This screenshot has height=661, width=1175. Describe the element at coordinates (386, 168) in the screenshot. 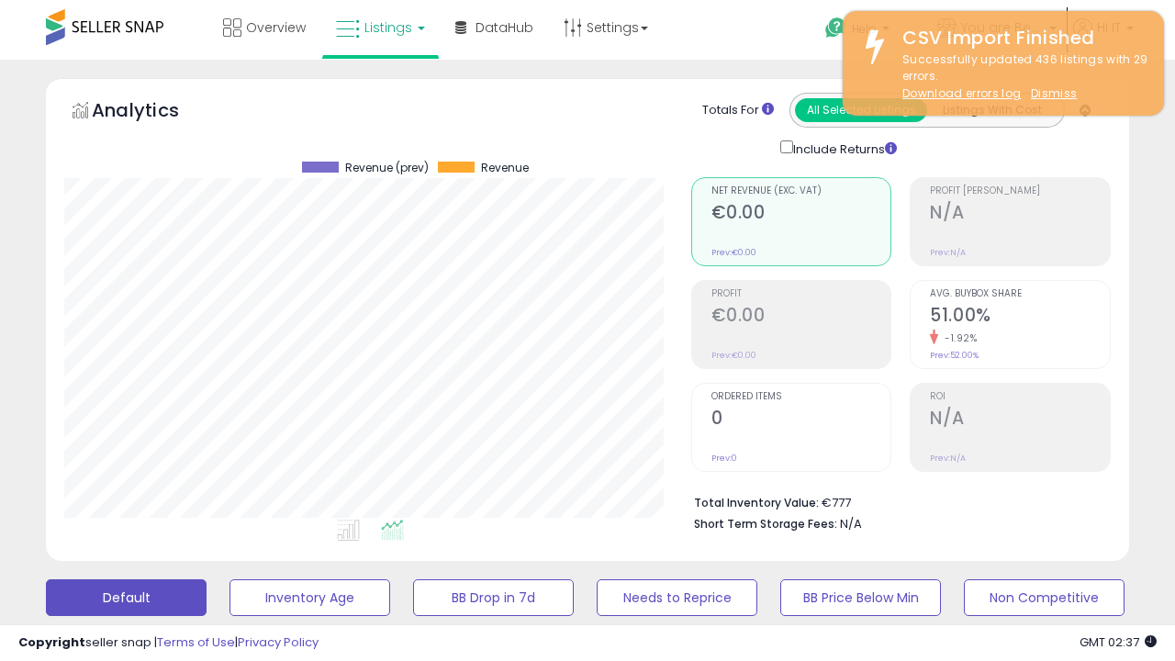

I see `span: Revenue (prev)` at that location.